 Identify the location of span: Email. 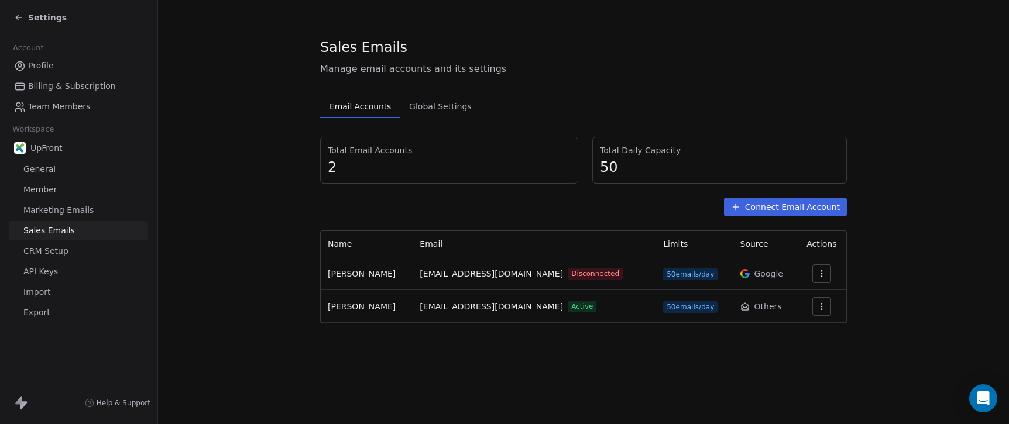
(431, 244).